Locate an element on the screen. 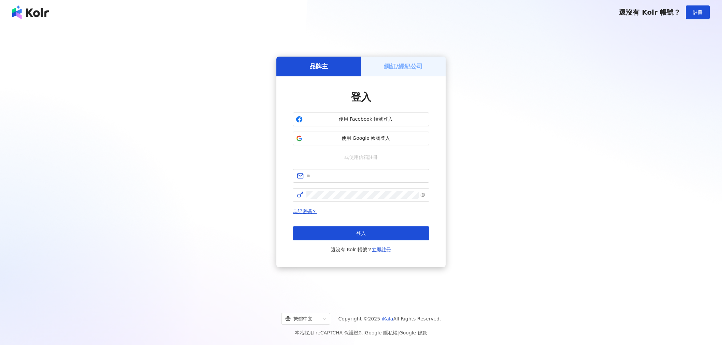  span: 使用 Facebook 帳號登入 is located at coordinates (366, 119).